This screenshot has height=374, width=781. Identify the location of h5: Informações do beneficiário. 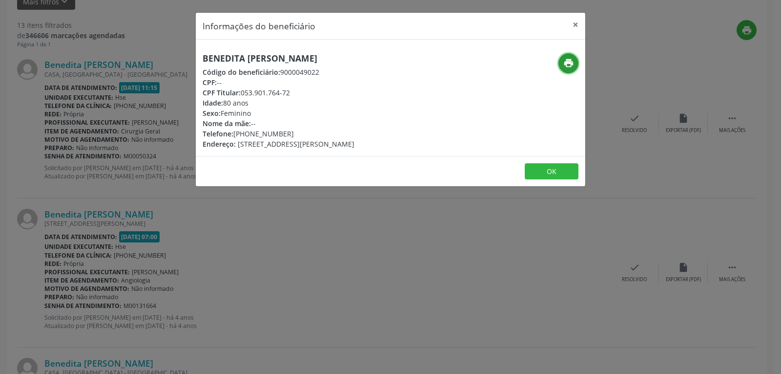
(259, 26).